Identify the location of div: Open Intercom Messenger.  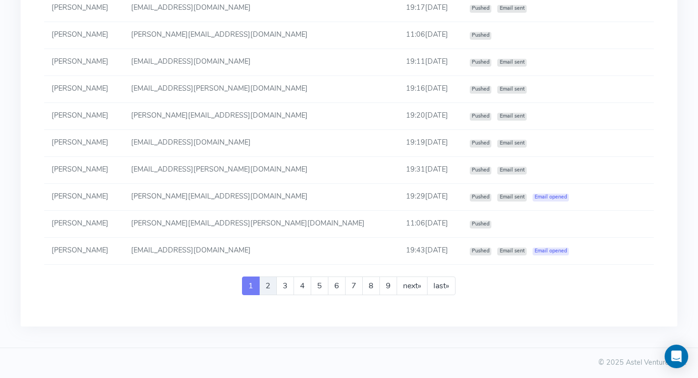
(676, 357).